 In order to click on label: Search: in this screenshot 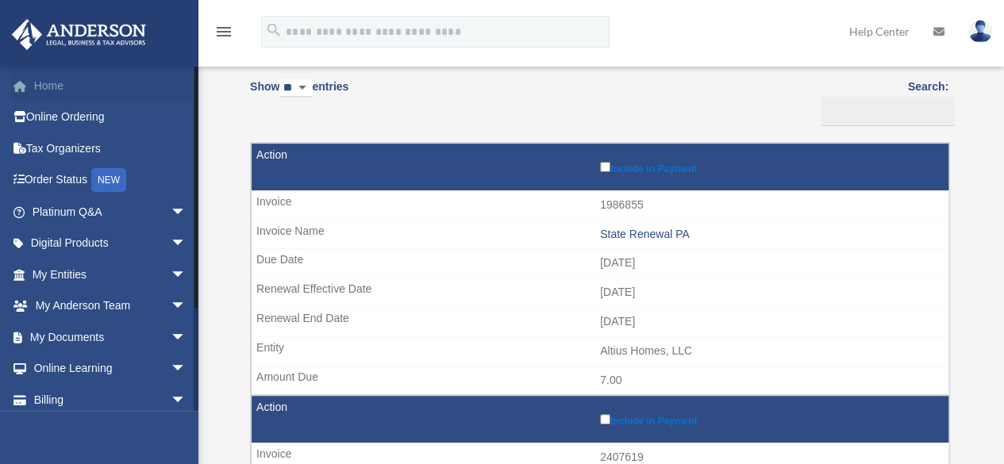, I will do `click(882, 102)`.